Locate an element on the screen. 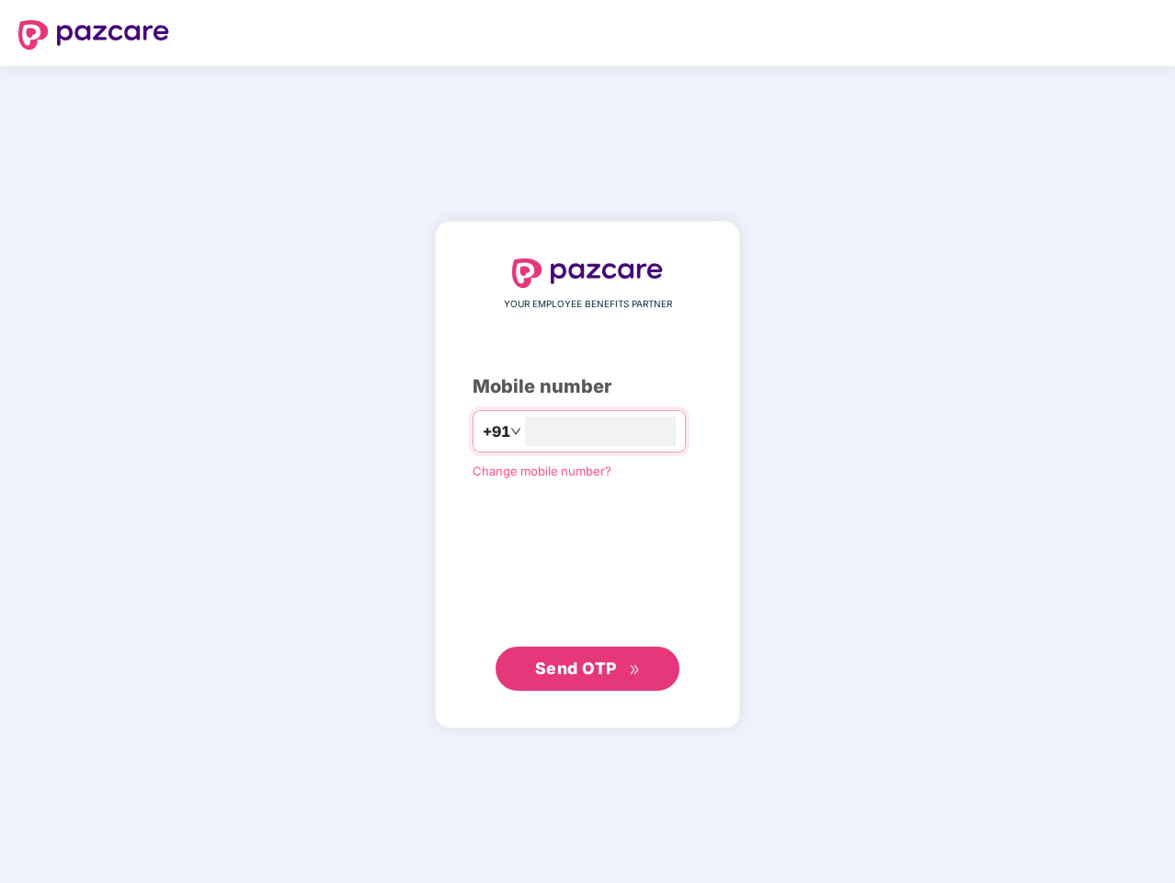  button: Send OTPdouble-right is located at coordinates (588, 669).